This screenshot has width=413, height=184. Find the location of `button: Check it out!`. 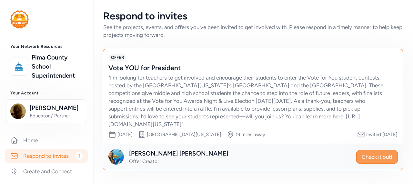

button: Check it out! is located at coordinates (377, 157).